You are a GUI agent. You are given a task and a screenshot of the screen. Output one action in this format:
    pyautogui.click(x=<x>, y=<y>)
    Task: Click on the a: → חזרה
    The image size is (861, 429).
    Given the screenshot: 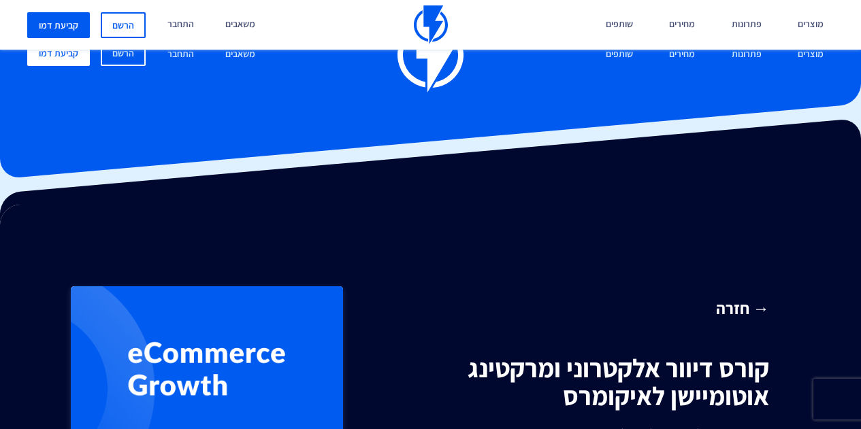 What is the action you would take?
    pyautogui.click(x=576, y=308)
    